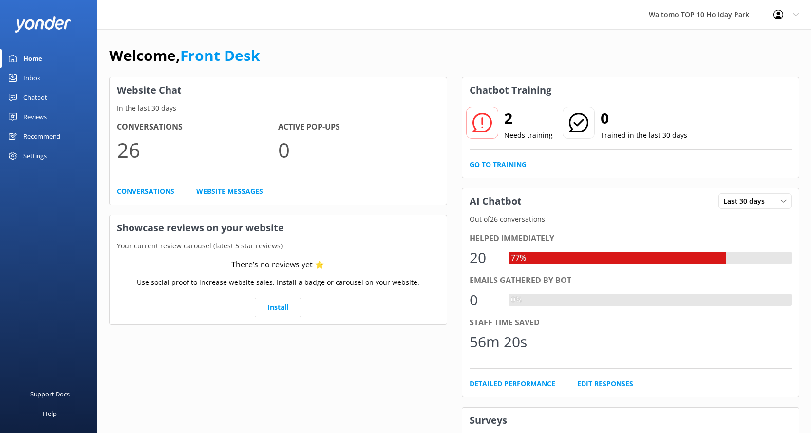 This screenshot has width=811, height=433. What do you see at coordinates (631, 239) in the screenshot?
I see `div: Helped immediately` at bounding box center [631, 239].